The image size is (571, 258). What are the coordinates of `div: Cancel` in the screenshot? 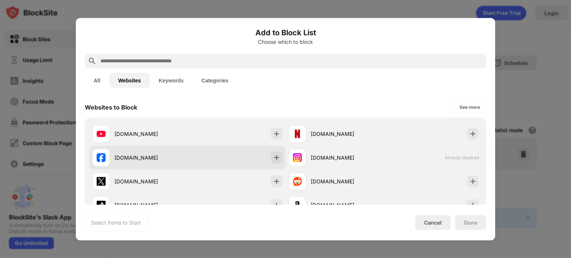 It's located at (433, 223).